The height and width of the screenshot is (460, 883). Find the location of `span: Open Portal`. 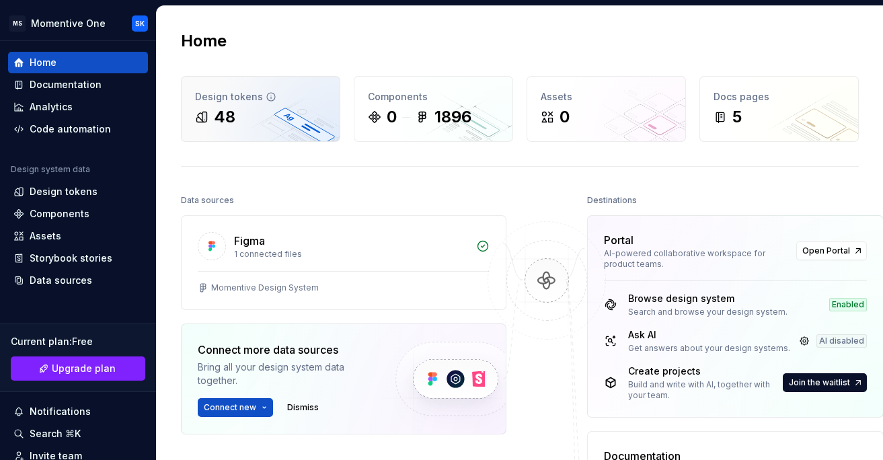

span: Open Portal is located at coordinates (825, 251).